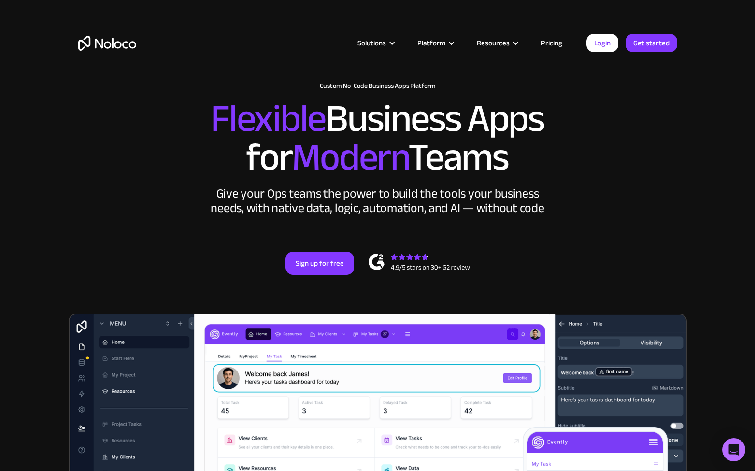 The image size is (755, 471). I want to click on a: Get started, so click(651, 43).